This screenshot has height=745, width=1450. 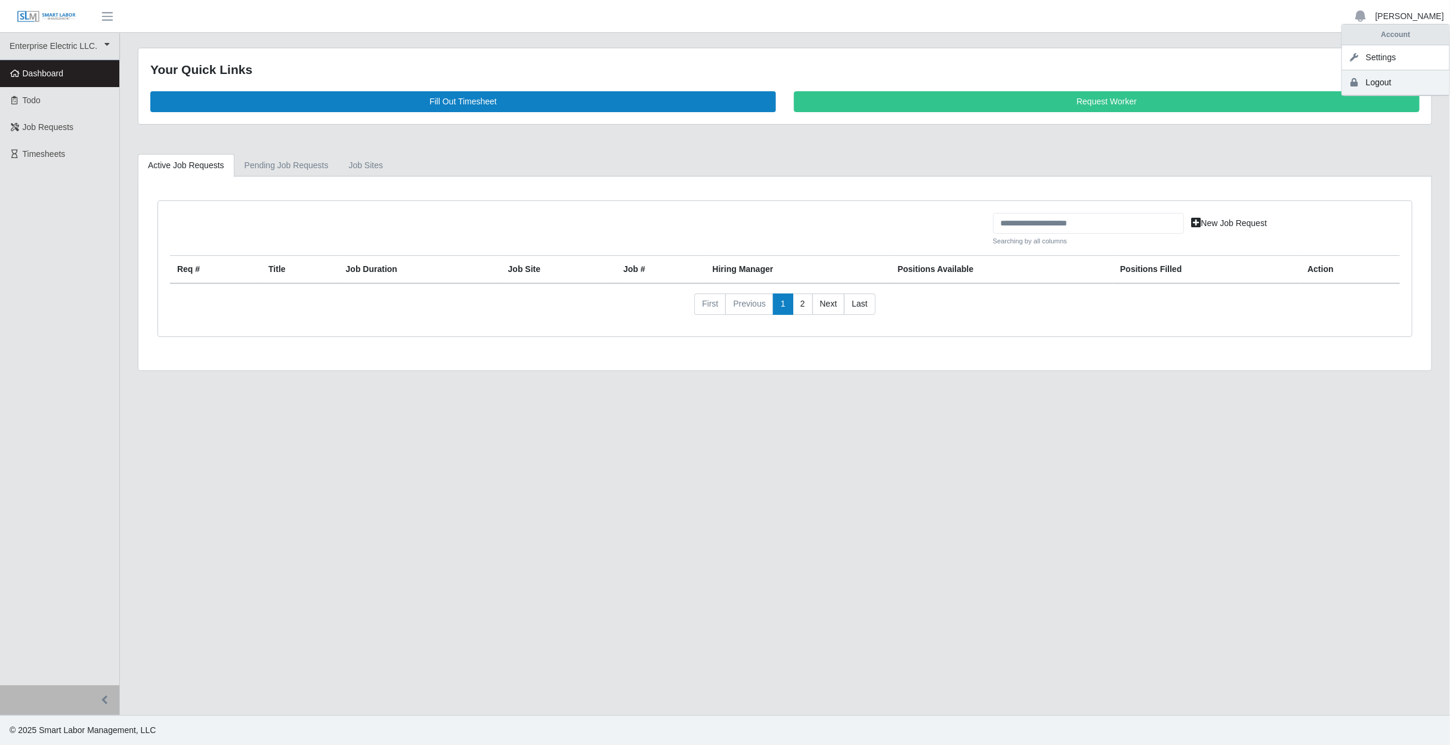 I want to click on th: Req #, so click(x=215, y=270).